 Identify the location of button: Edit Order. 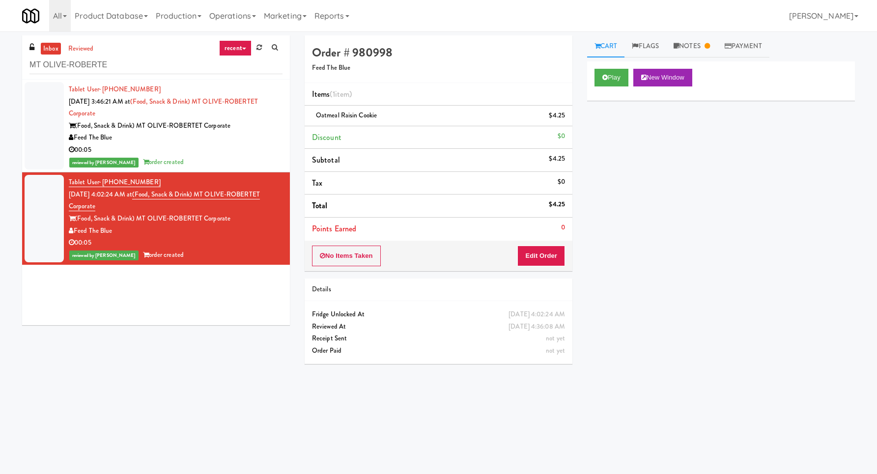
(541, 256).